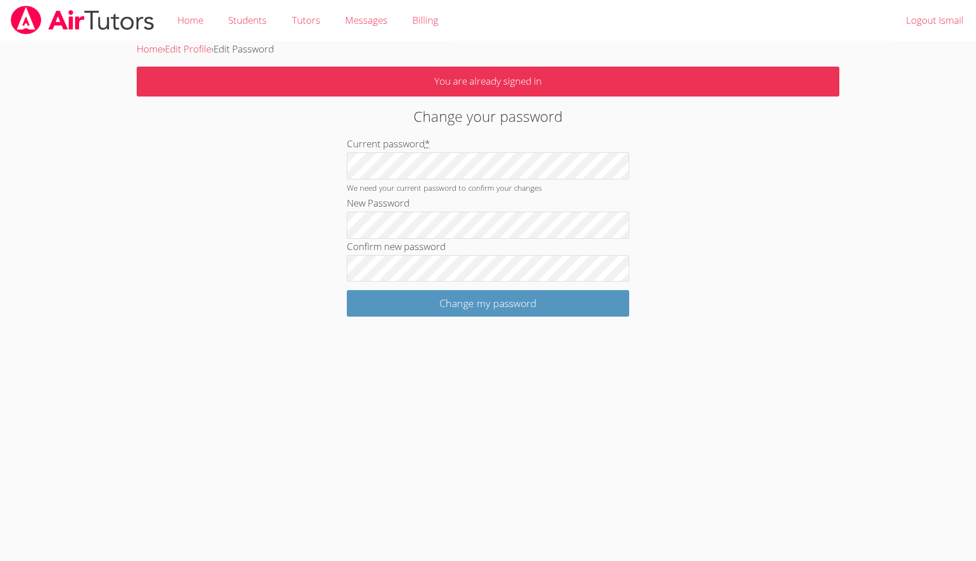 The height and width of the screenshot is (561, 976). I want to click on a: Home, so click(150, 49).